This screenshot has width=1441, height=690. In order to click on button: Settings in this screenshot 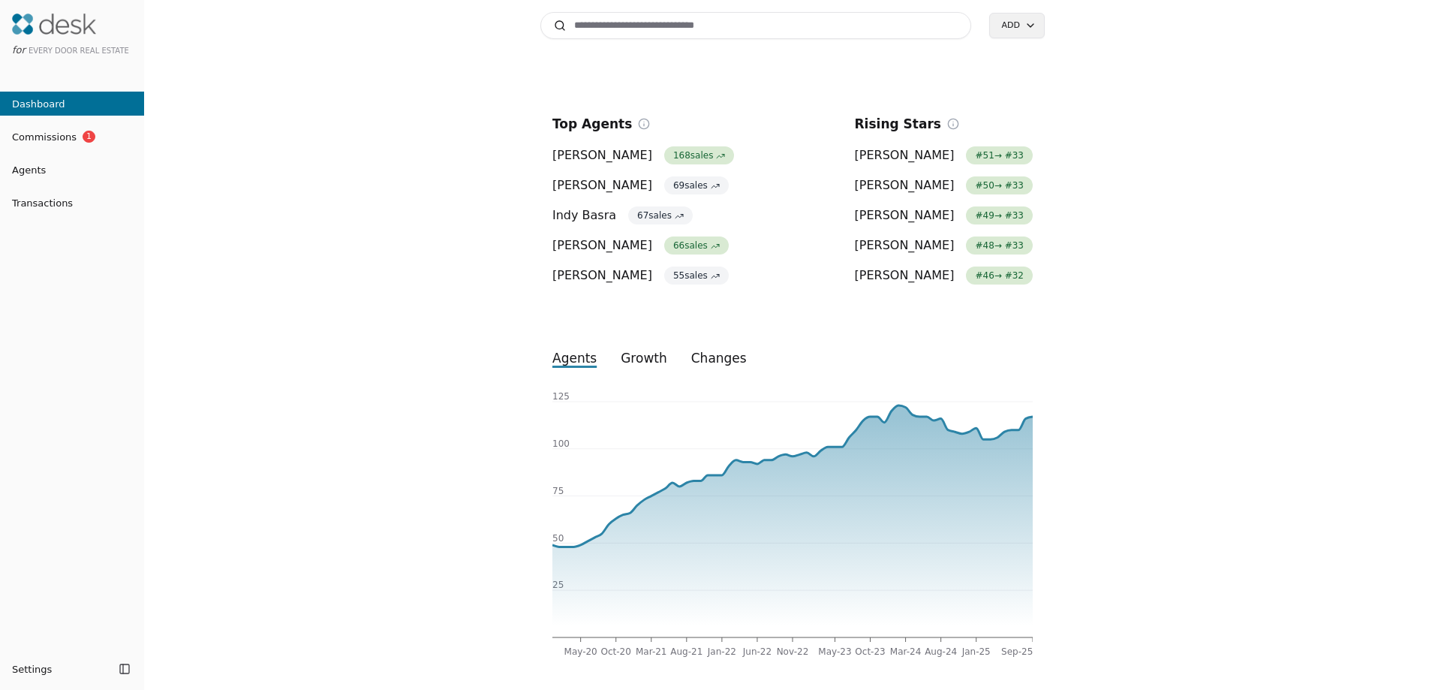, I will do `click(60, 669)`.